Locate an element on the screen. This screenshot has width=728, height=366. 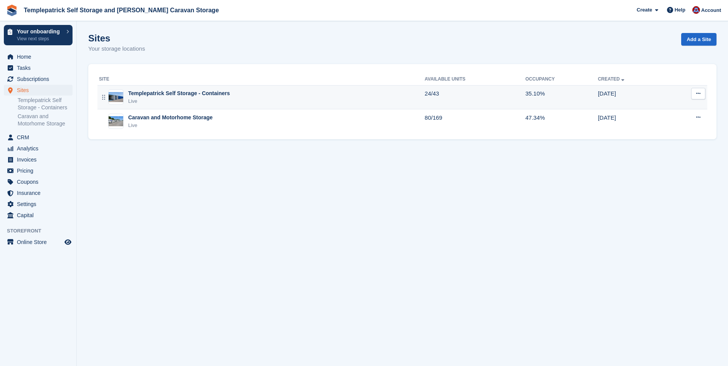
td: 80/169 is located at coordinates (475, 121).